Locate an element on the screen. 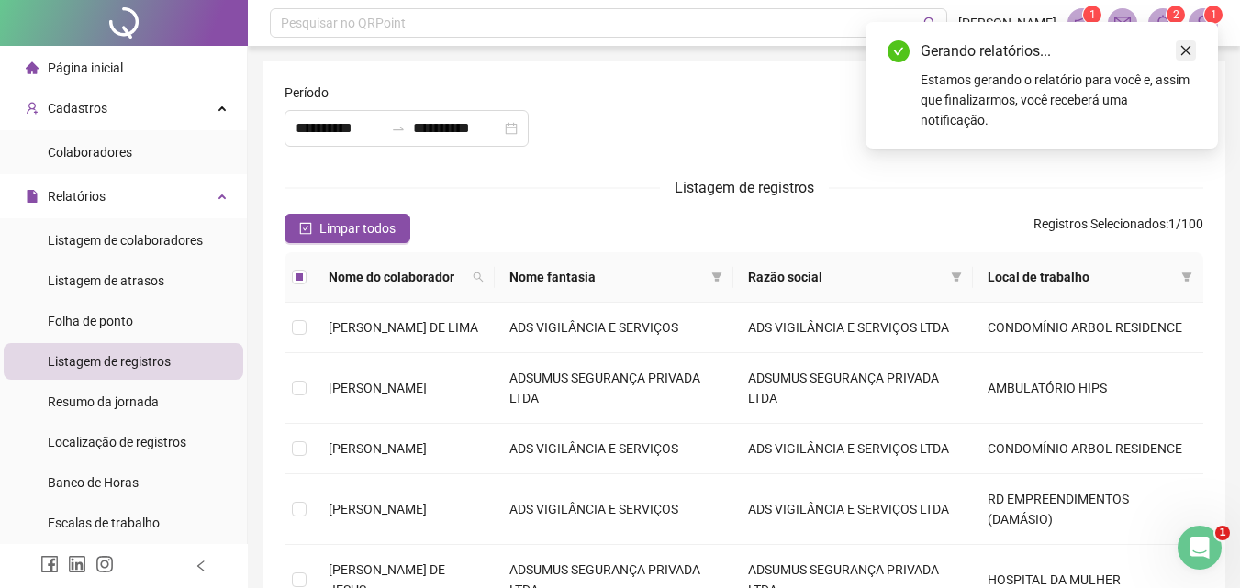 This screenshot has height=588, width=1240. span: to is located at coordinates (398, 128).